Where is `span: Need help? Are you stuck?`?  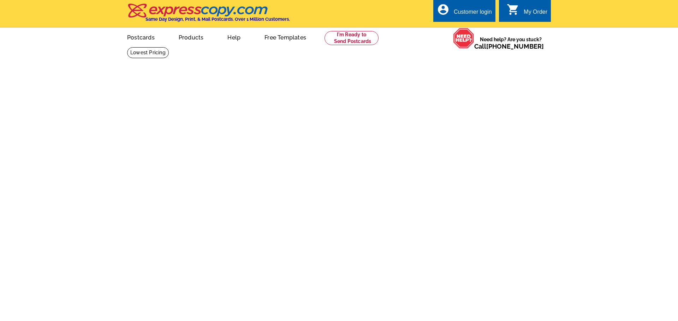
span: Need help? Are you stuck? is located at coordinates (510, 43).